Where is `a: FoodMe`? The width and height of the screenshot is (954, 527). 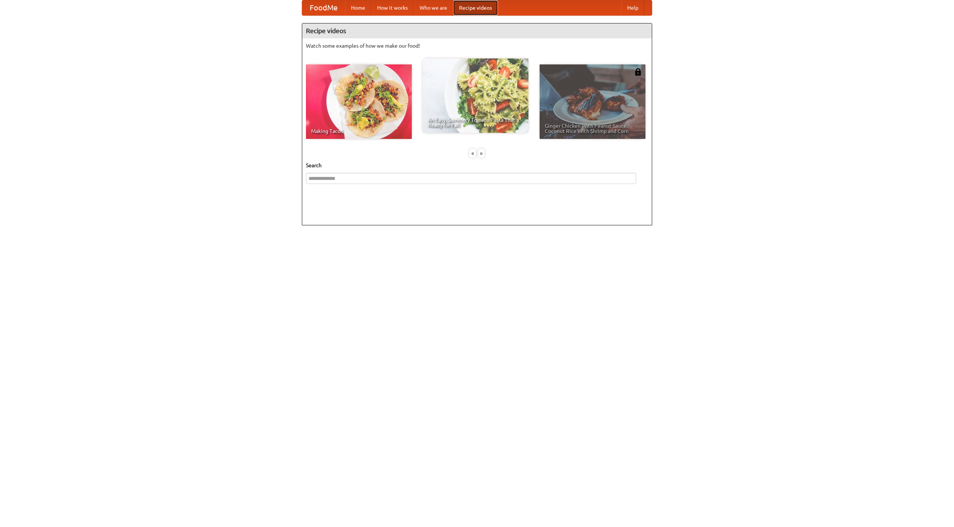 a: FoodMe is located at coordinates (323, 8).